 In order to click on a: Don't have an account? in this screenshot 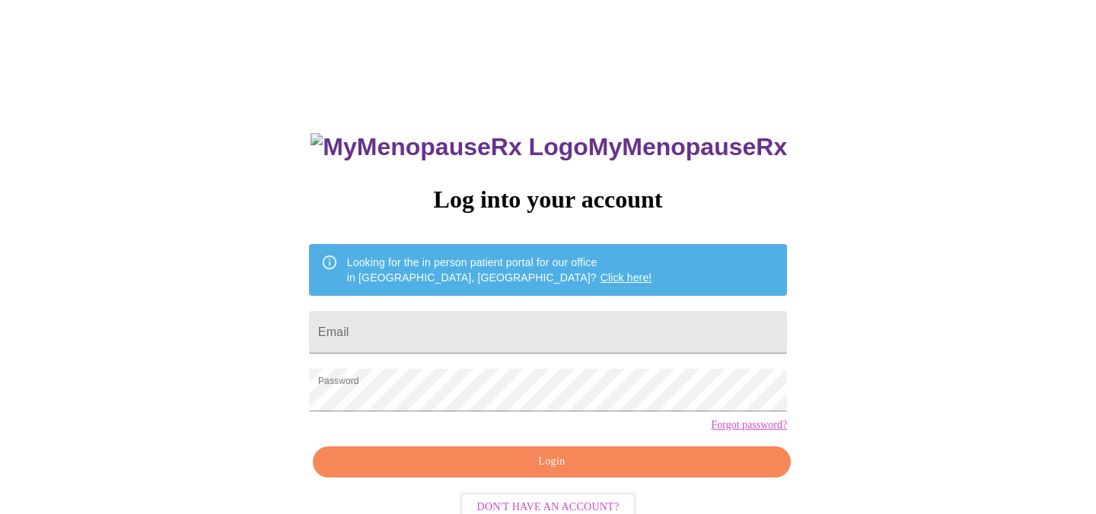, I will do `click(548, 506)`.